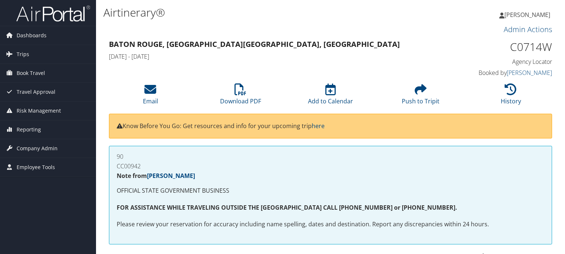 Image resolution: width=565 pixels, height=254 pixels. What do you see at coordinates (31, 73) in the screenshot?
I see `span: Book Travel` at bounding box center [31, 73].